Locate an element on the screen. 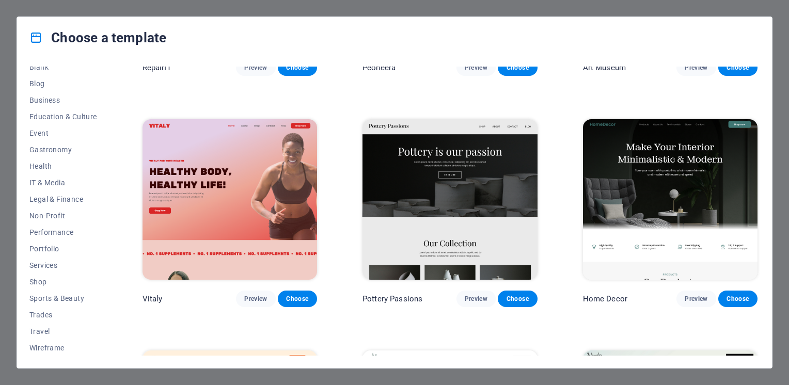 The width and height of the screenshot is (789, 385). button: Event is located at coordinates (63, 133).